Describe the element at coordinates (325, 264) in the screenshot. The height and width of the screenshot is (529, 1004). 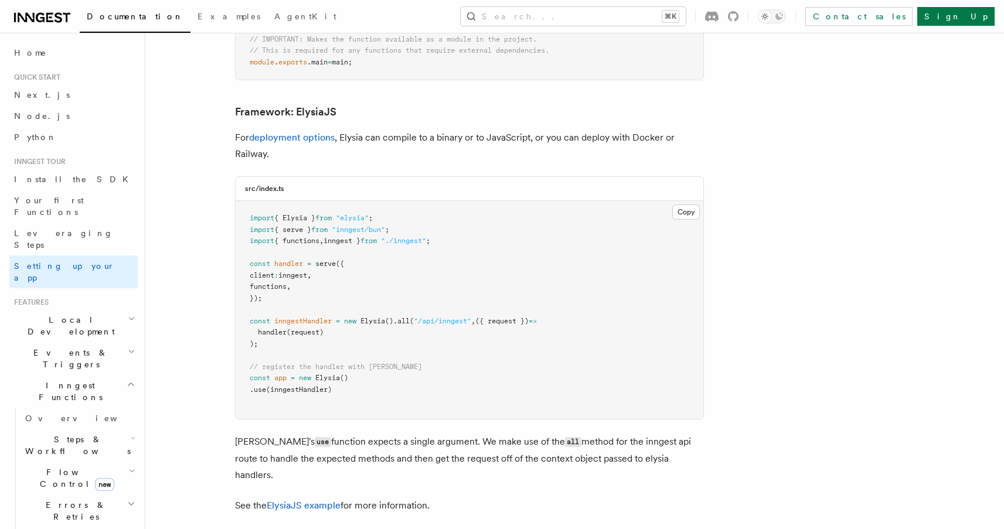
I see `span: serve` at that location.